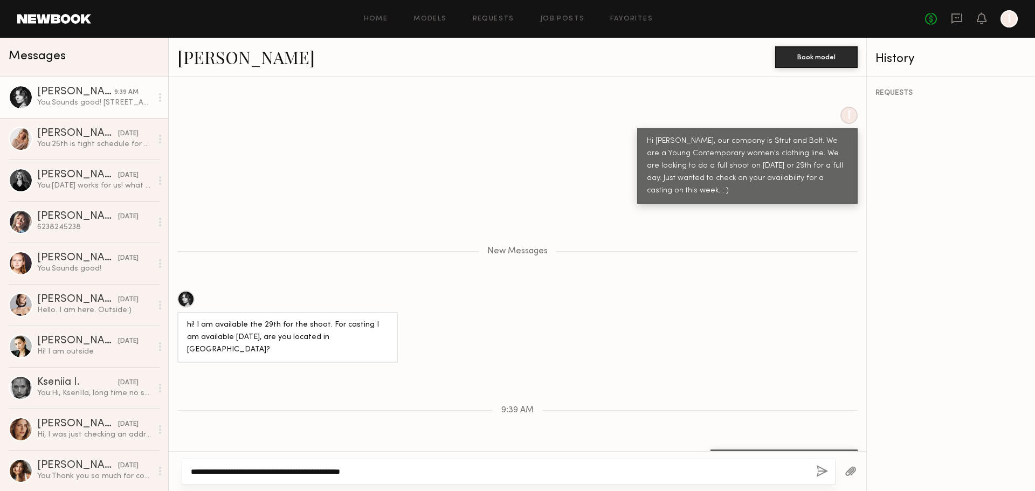 The height and width of the screenshot is (491, 1035). Describe the element at coordinates (817, 56) in the screenshot. I see `a: Book model` at that location.